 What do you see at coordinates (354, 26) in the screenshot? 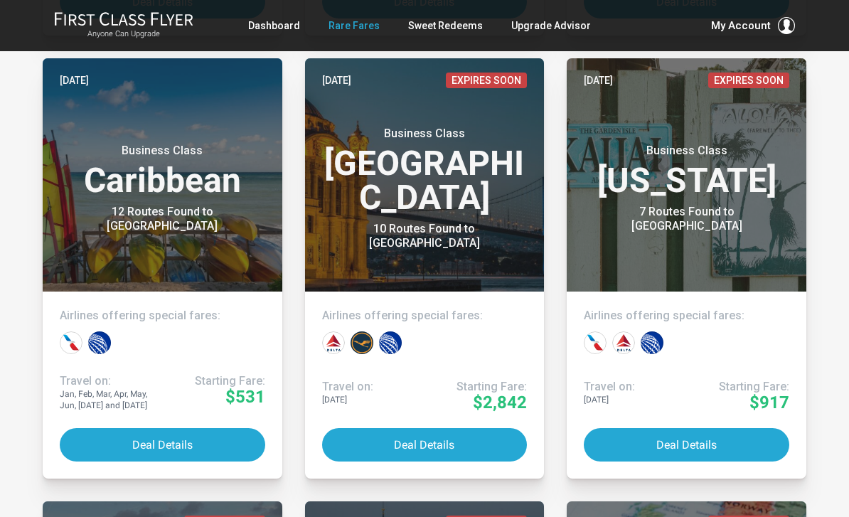
I see `a: Rare Fares` at bounding box center [354, 26].